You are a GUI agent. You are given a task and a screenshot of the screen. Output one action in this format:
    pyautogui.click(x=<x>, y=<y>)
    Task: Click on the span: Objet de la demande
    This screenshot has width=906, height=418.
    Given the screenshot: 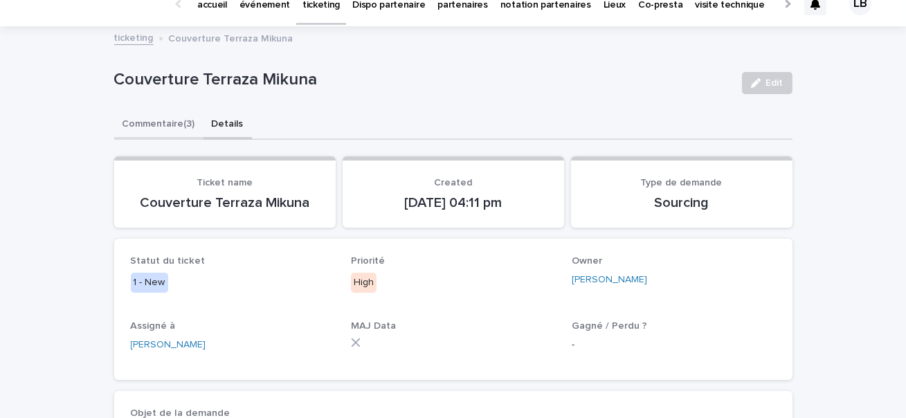 What is the action you would take?
    pyautogui.click(x=181, y=413)
    